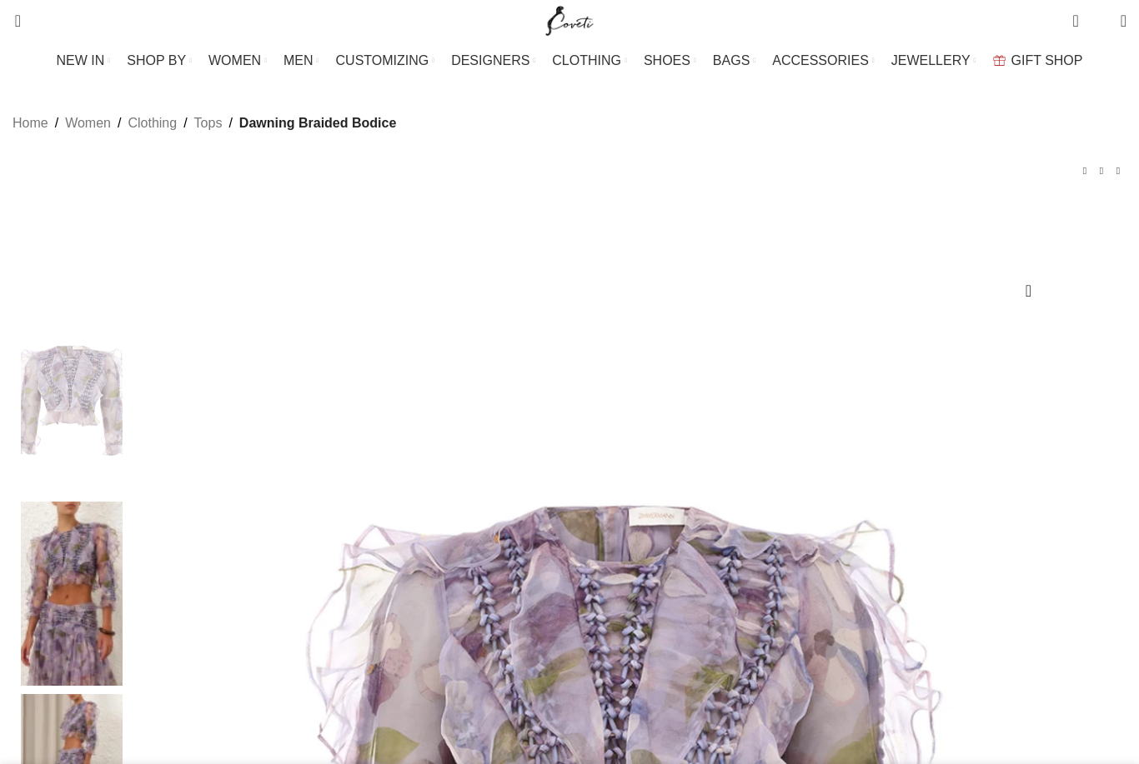  I want to click on span: CLOTHING, so click(586, 60).